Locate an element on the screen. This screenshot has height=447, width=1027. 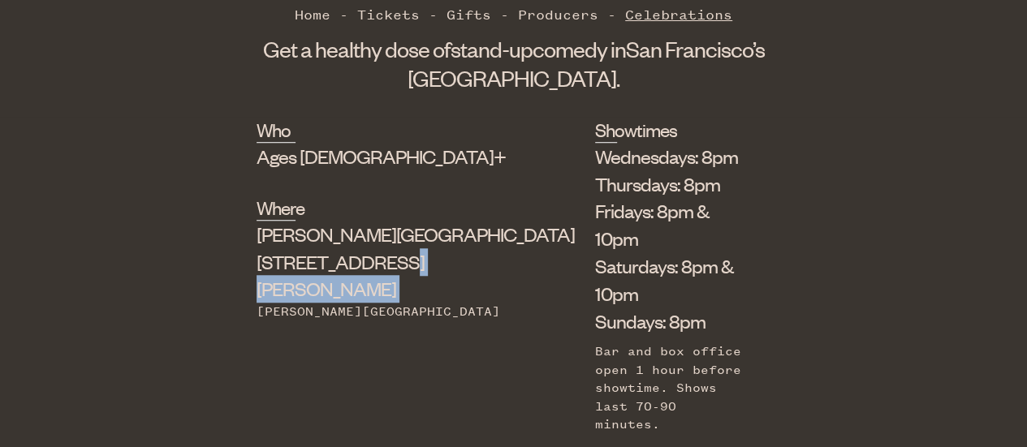
li: Thursdays: 8pm is located at coordinates (670, 184).